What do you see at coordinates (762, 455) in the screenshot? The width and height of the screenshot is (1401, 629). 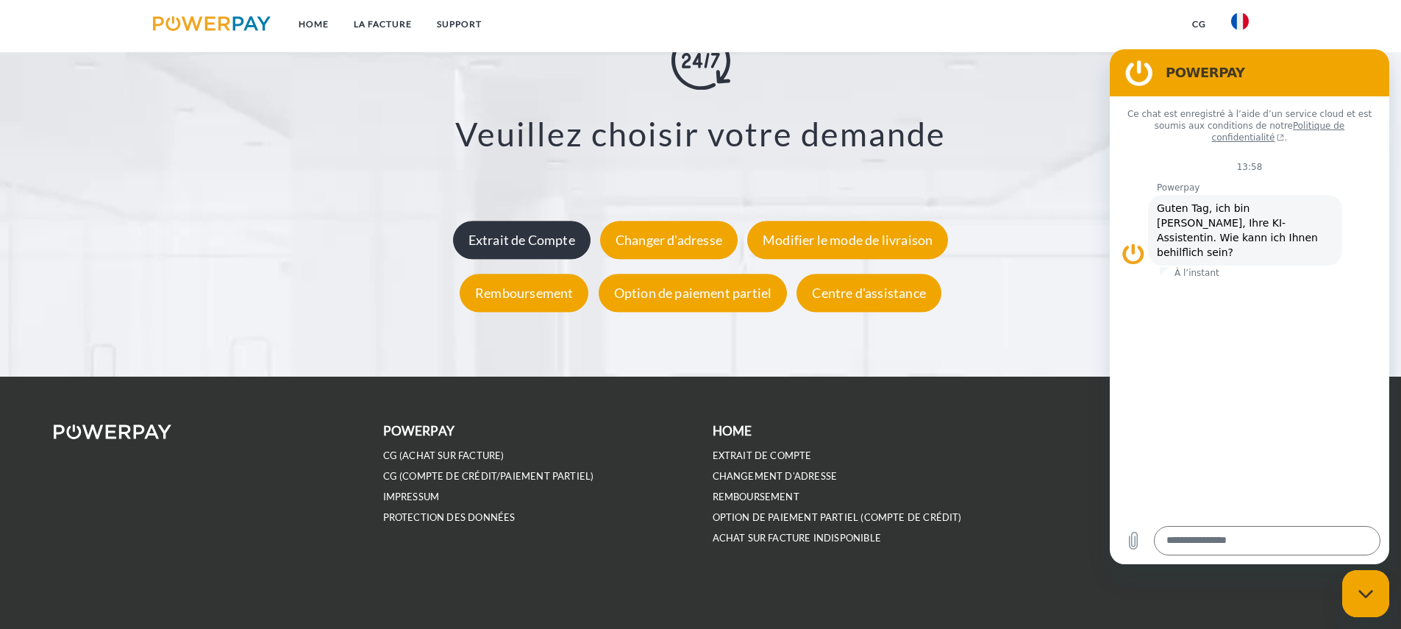 I see `a: EXTRAIT DE COMPTE` at bounding box center [762, 455].